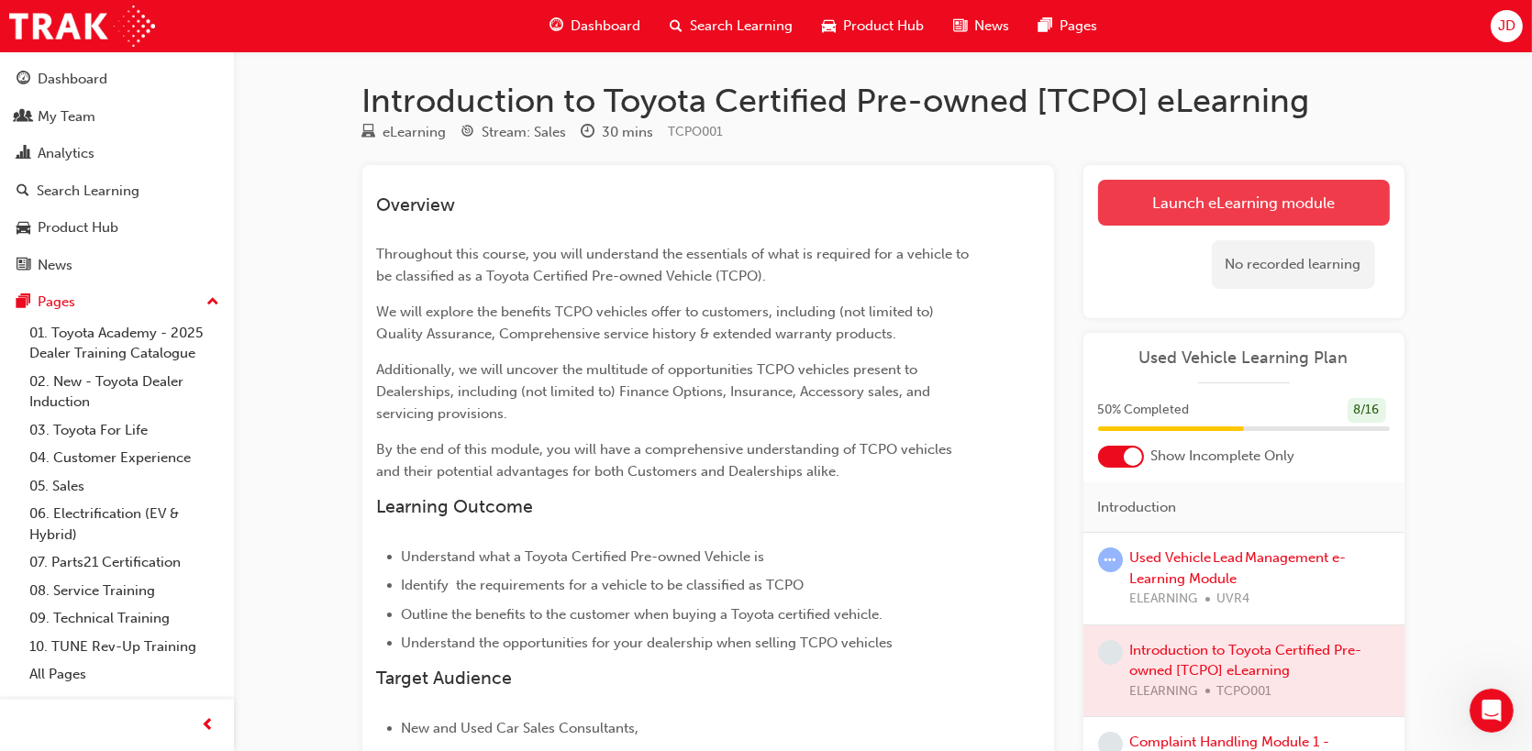 Image resolution: width=1532 pixels, height=751 pixels. Describe the element at coordinates (72, 79) in the screenshot. I see `div: Dashboard` at that location.